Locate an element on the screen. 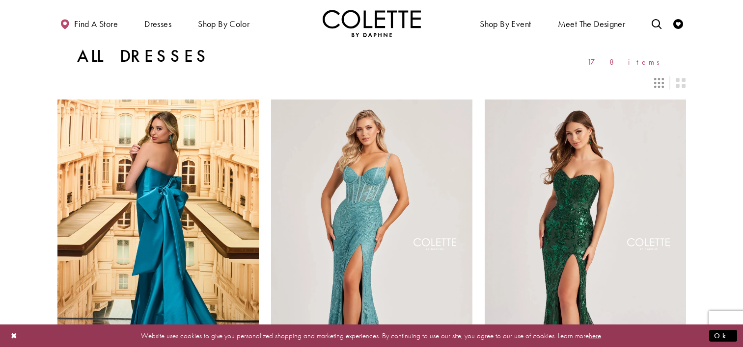  a: Meet the designer is located at coordinates (591, 23).